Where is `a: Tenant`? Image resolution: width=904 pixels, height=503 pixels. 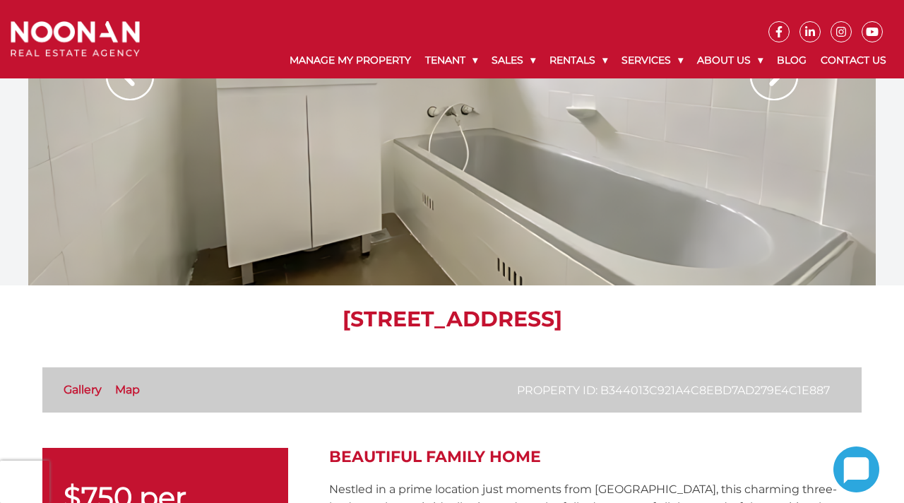 a: Tenant is located at coordinates (451, 60).